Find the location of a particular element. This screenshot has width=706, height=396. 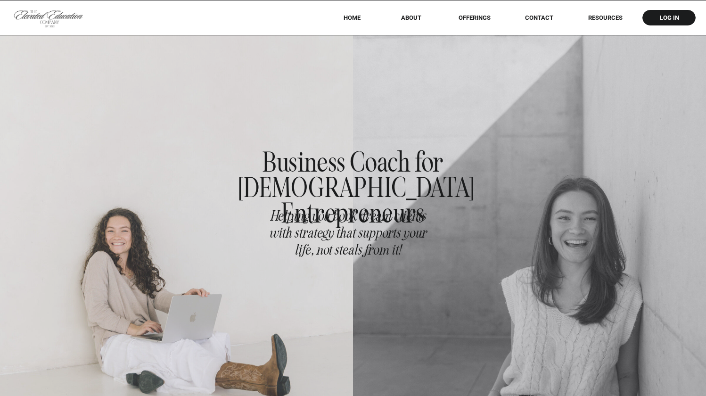

nav: HOME is located at coordinates (352, 17).